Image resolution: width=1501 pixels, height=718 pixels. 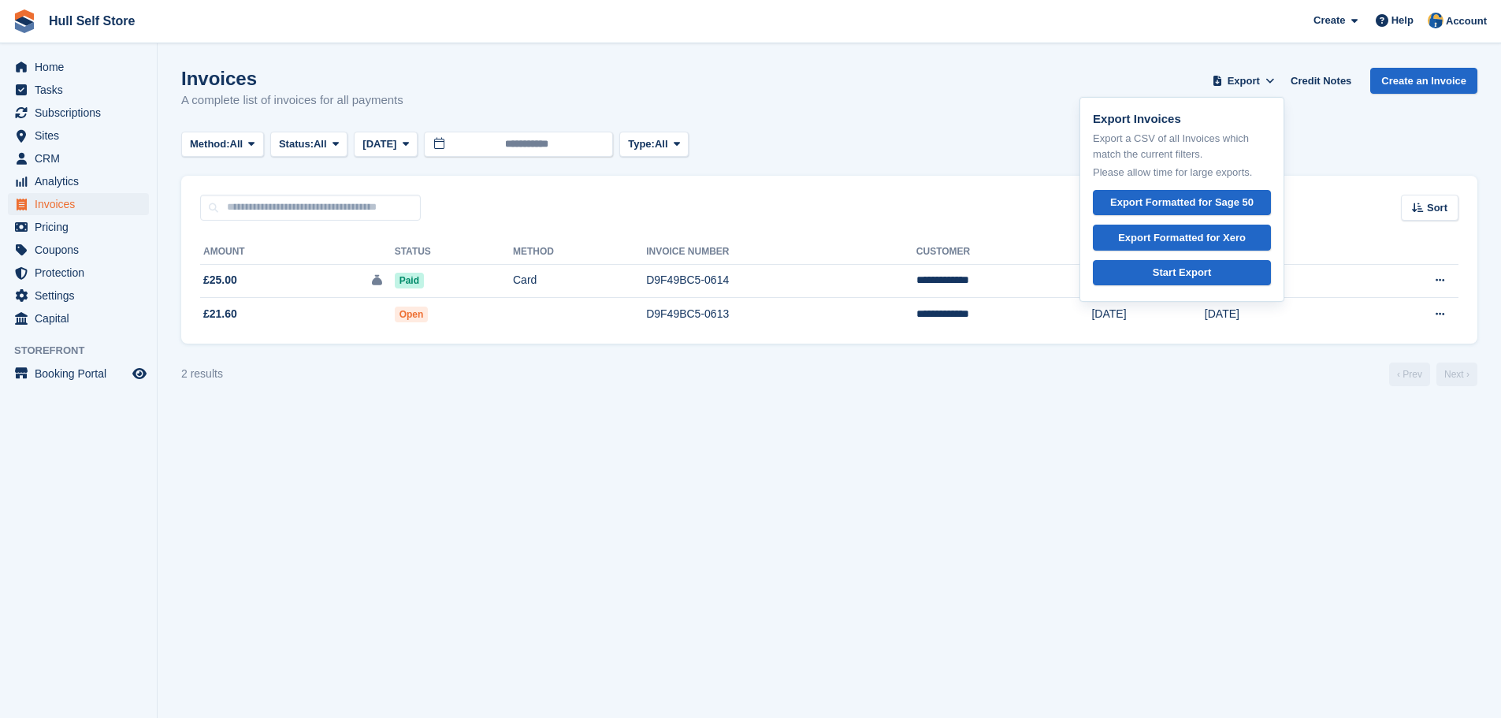 What do you see at coordinates (1182, 238) in the screenshot?
I see `div: Export Formatted for Xero` at bounding box center [1182, 238].